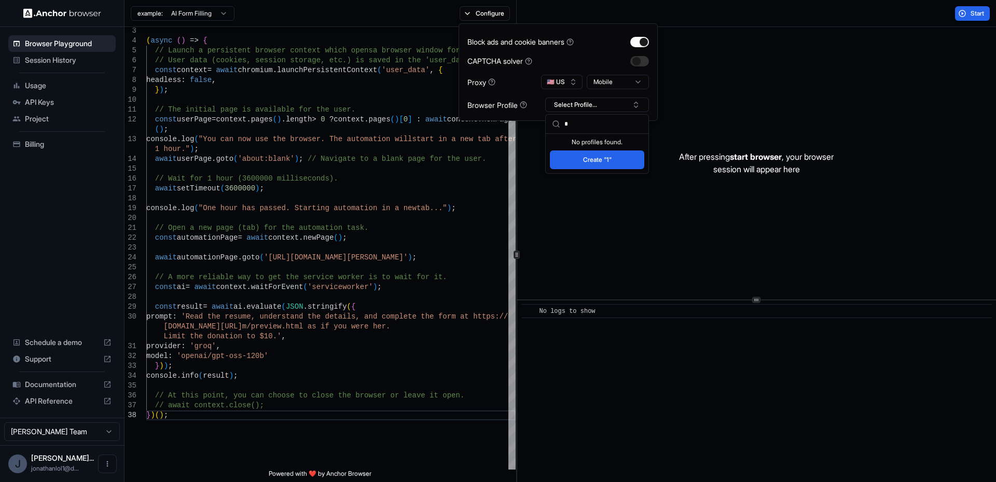  Describe the element at coordinates (497, 105) in the screenshot. I see `div: Browser Profile` at that location.